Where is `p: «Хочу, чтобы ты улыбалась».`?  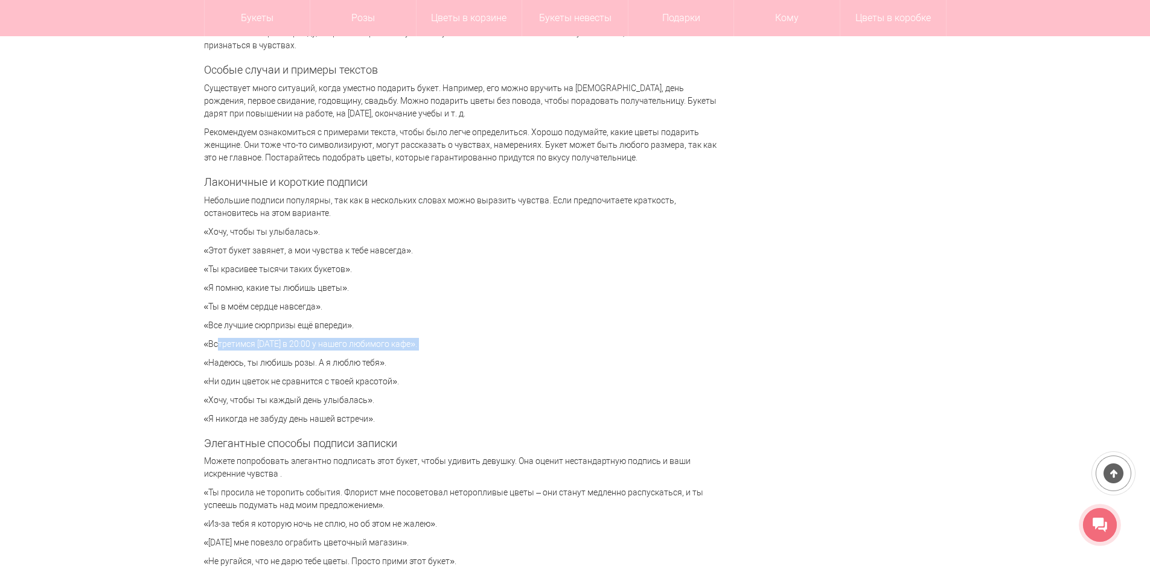 p: «Хочу, чтобы ты улыбалась». is located at coordinates (460, 232).